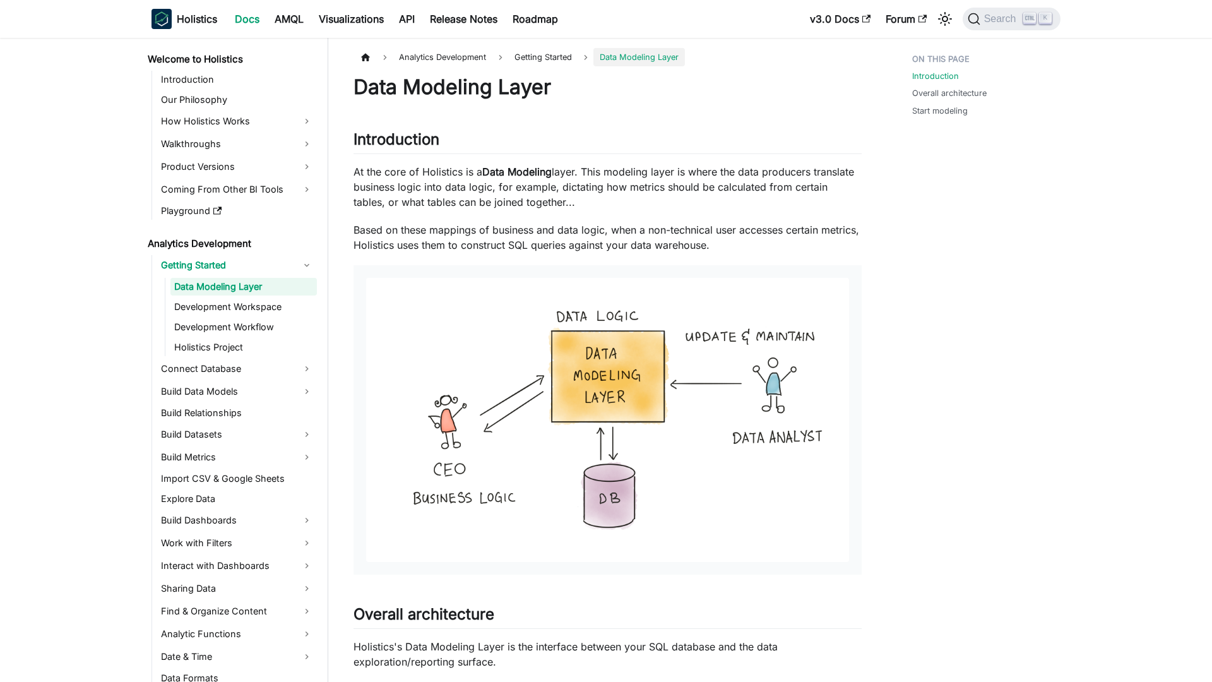  What do you see at coordinates (543, 57) in the screenshot?
I see `span: Getting Started` at bounding box center [543, 57].